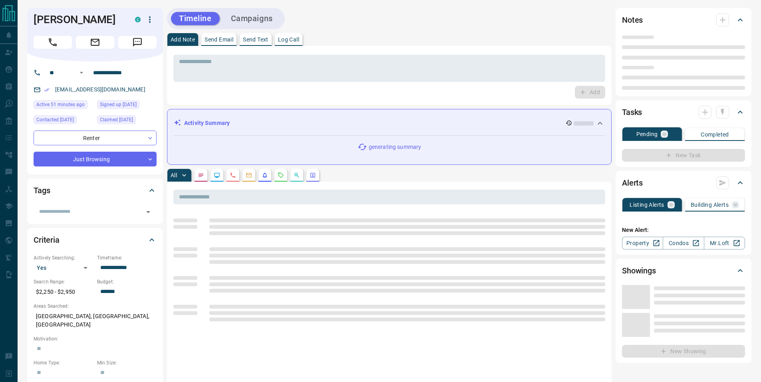 The width and height of the screenshot is (761, 382). What do you see at coordinates (683, 243) in the screenshot?
I see `a: Condos` at bounding box center [683, 243].